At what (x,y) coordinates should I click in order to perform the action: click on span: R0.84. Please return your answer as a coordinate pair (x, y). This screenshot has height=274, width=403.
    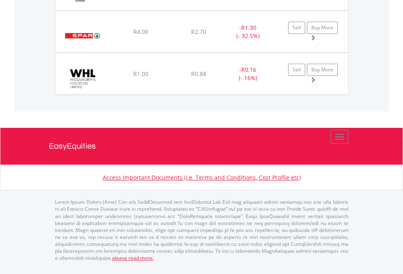
    Looking at the image, I should click on (199, 73).